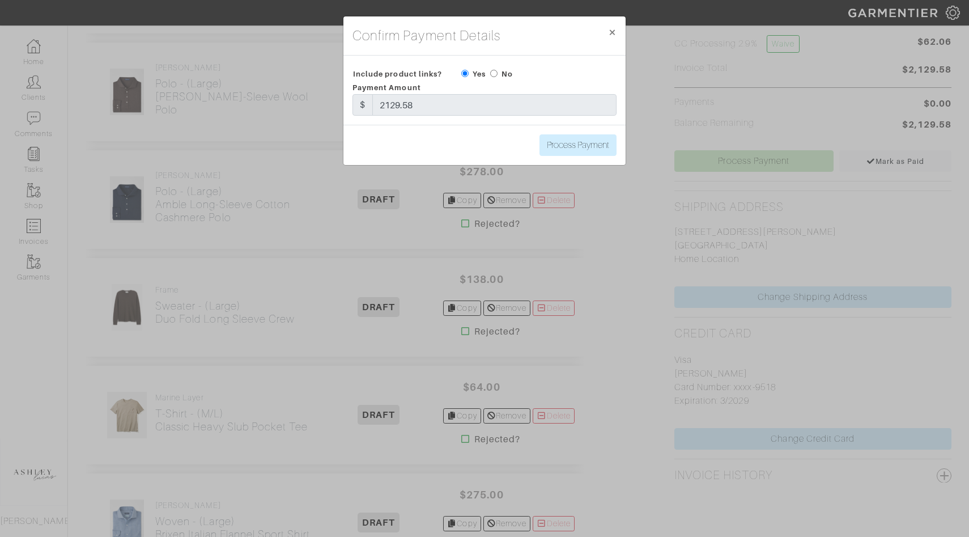 This screenshot has width=969, height=537. Describe the element at coordinates (507, 74) in the screenshot. I see `label: No` at that location.